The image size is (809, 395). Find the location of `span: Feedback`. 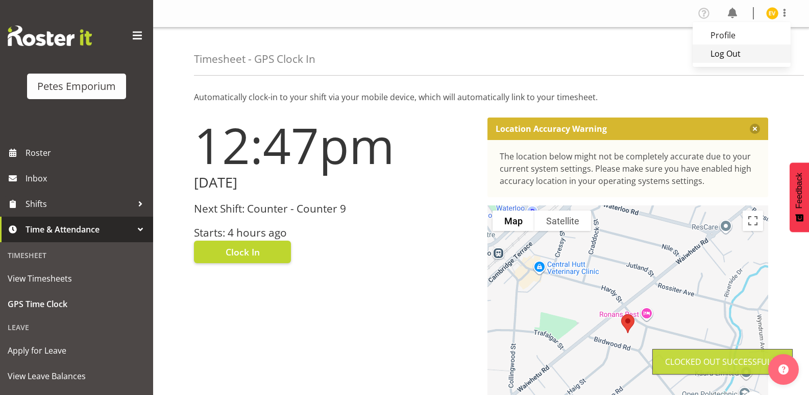

span: Feedback is located at coordinates (800, 190).